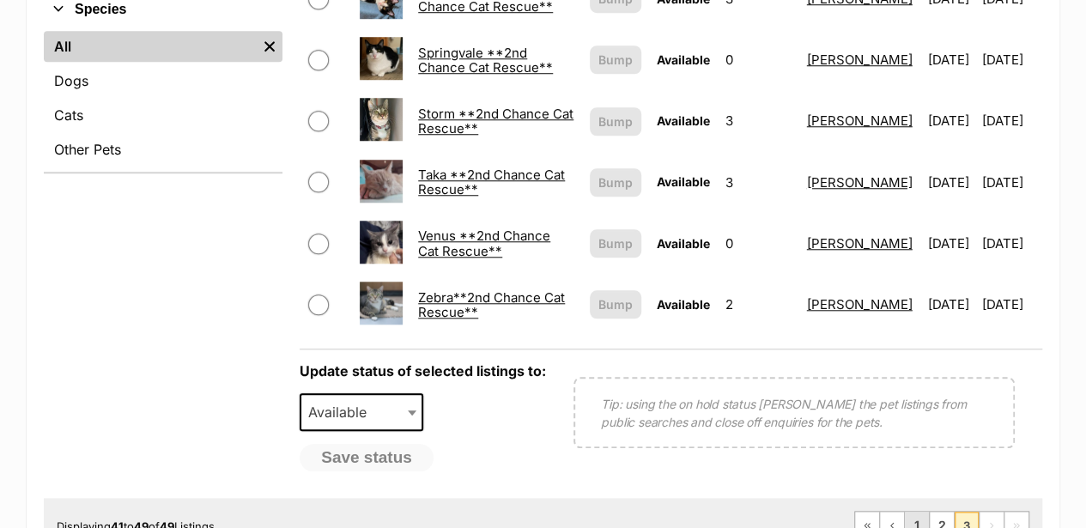 The width and height of the screenshot is (1086, 528). What do you see at coordinates (491, 305) in the screenshot?
I see `a: Zebra**2nd Chance Cat Rescue**` at bounding box center [491, 305].